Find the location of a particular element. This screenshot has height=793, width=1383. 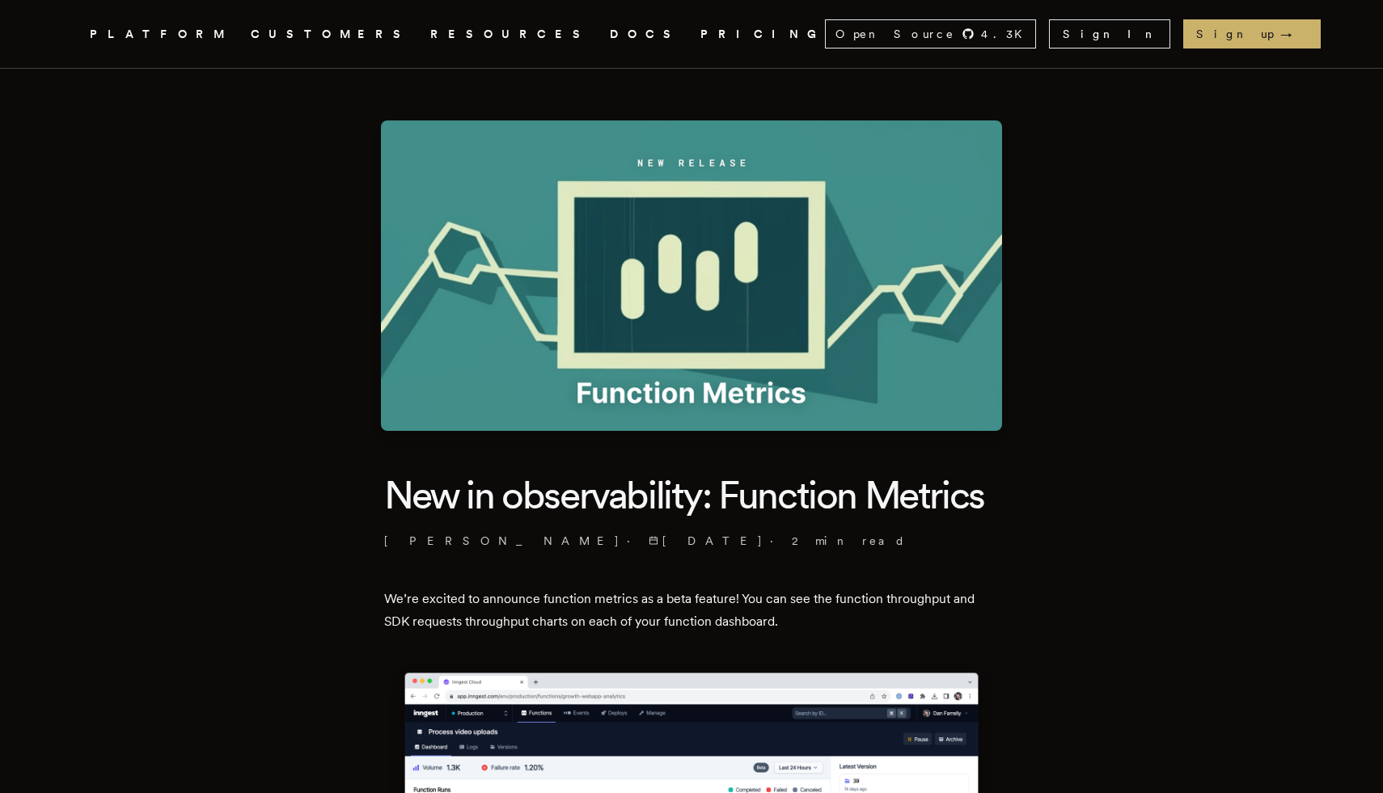

img: Featured image for New in observability: Function Metrics blog post is located at coordinates (691, 276).